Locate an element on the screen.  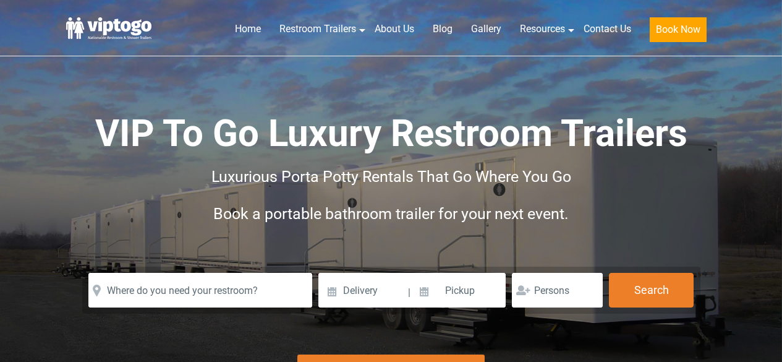
button: Book Now is located at coordinates (679, 30).